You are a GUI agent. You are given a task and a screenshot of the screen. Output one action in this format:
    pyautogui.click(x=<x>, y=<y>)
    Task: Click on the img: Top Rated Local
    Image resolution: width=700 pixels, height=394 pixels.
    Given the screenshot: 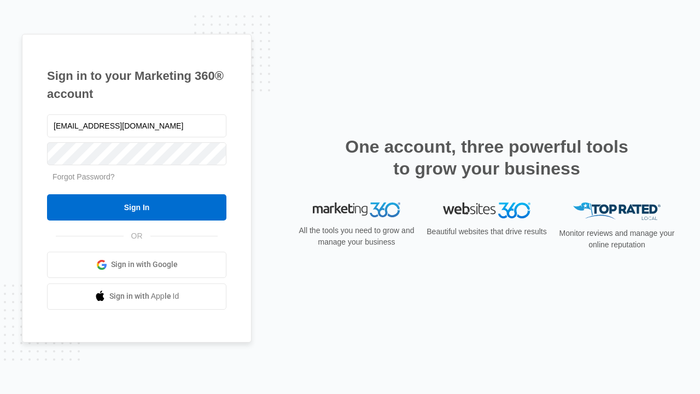 What is the action you would take?
    pyautogui.click(x=617, y=211)
    